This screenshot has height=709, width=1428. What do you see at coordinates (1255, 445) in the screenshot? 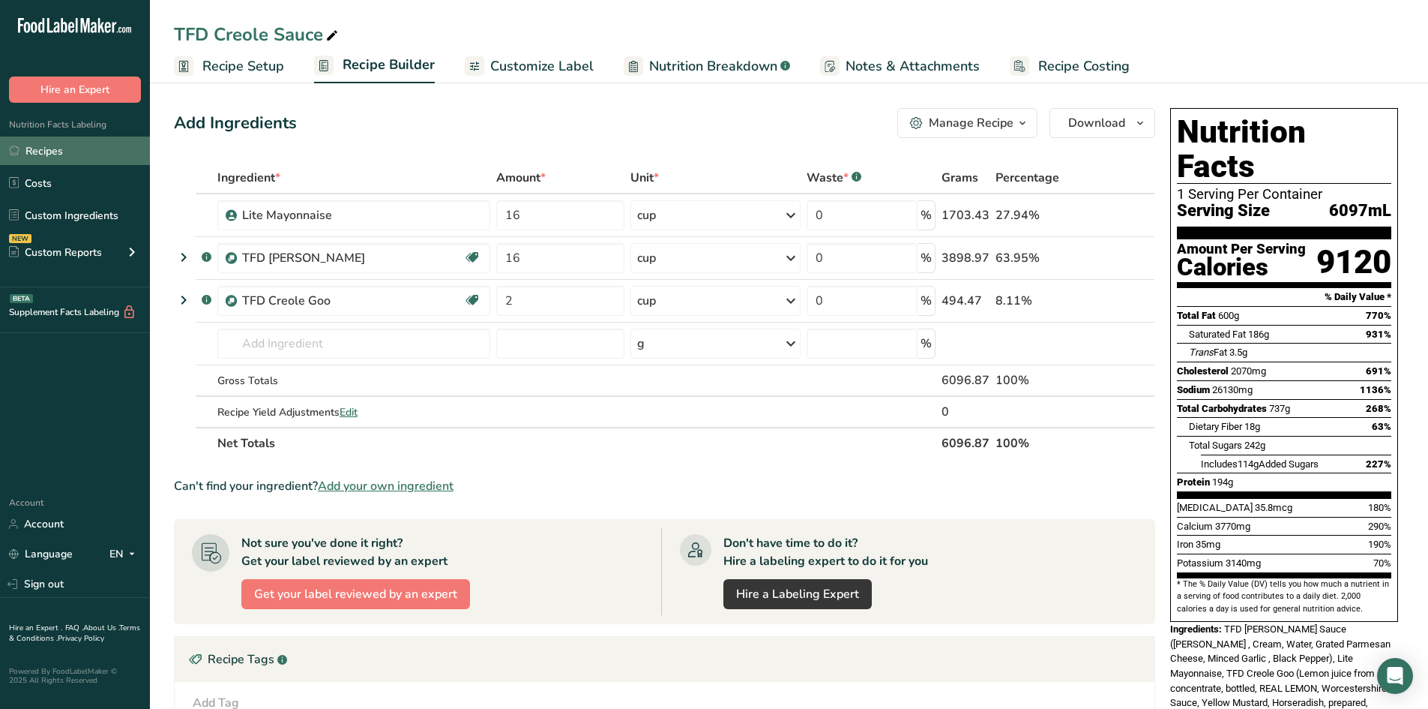
I see `span: 242g` at bounding box center [1255, 445].